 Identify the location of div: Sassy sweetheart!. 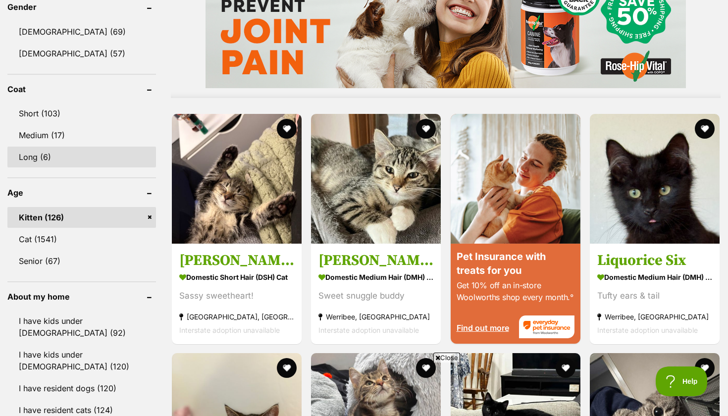
(237, 295).